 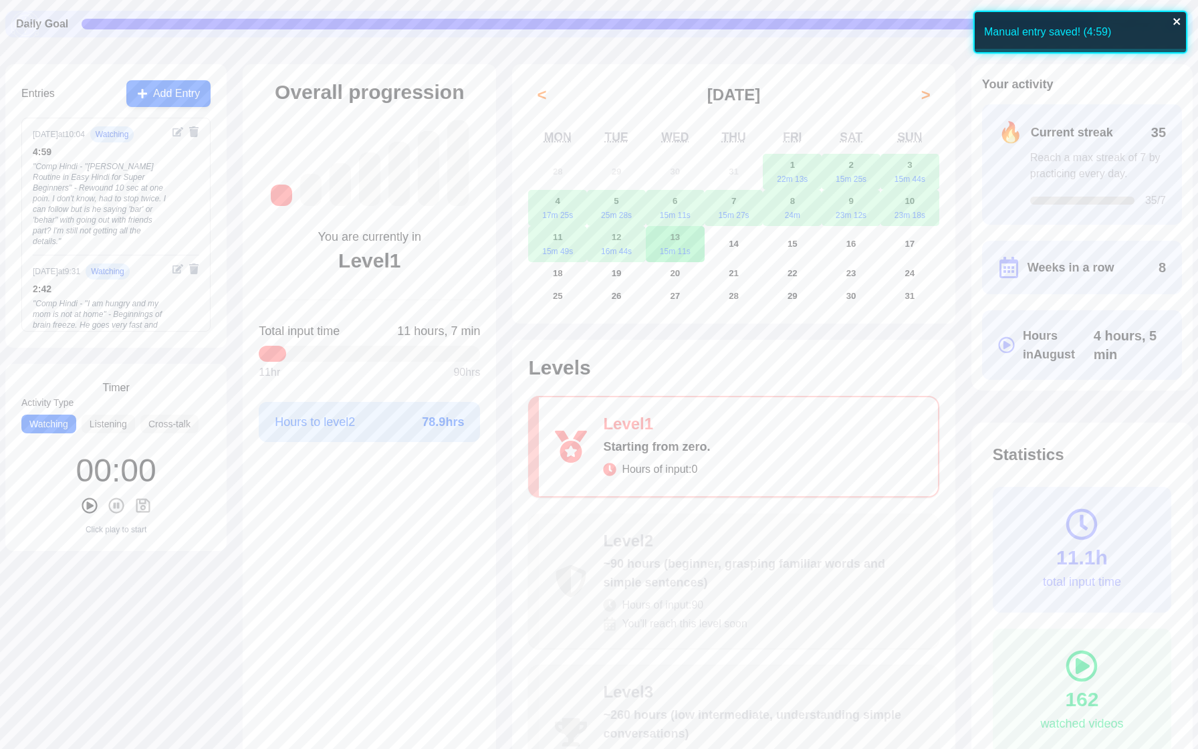 I want to click on button: August 23, 2025, so click(x=851, y=273).